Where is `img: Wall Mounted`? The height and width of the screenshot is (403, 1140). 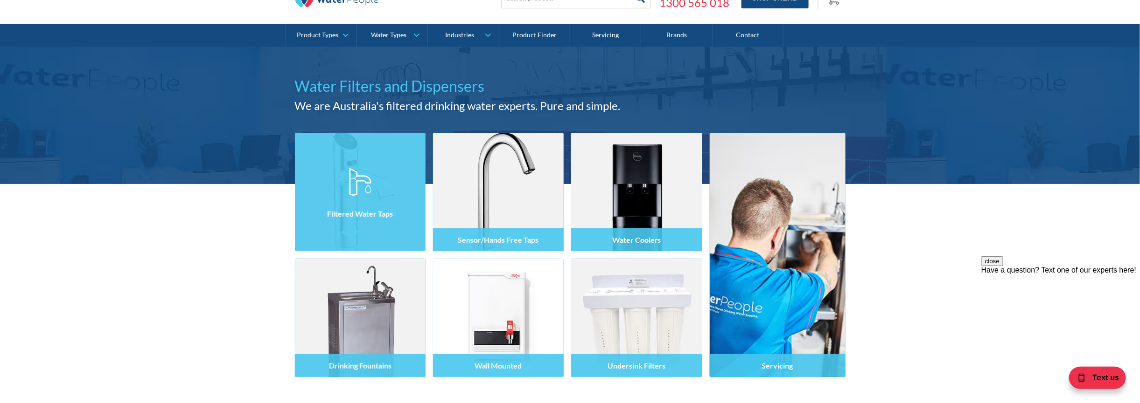
img: Wall Mounted is located at coordinates (498, 318).